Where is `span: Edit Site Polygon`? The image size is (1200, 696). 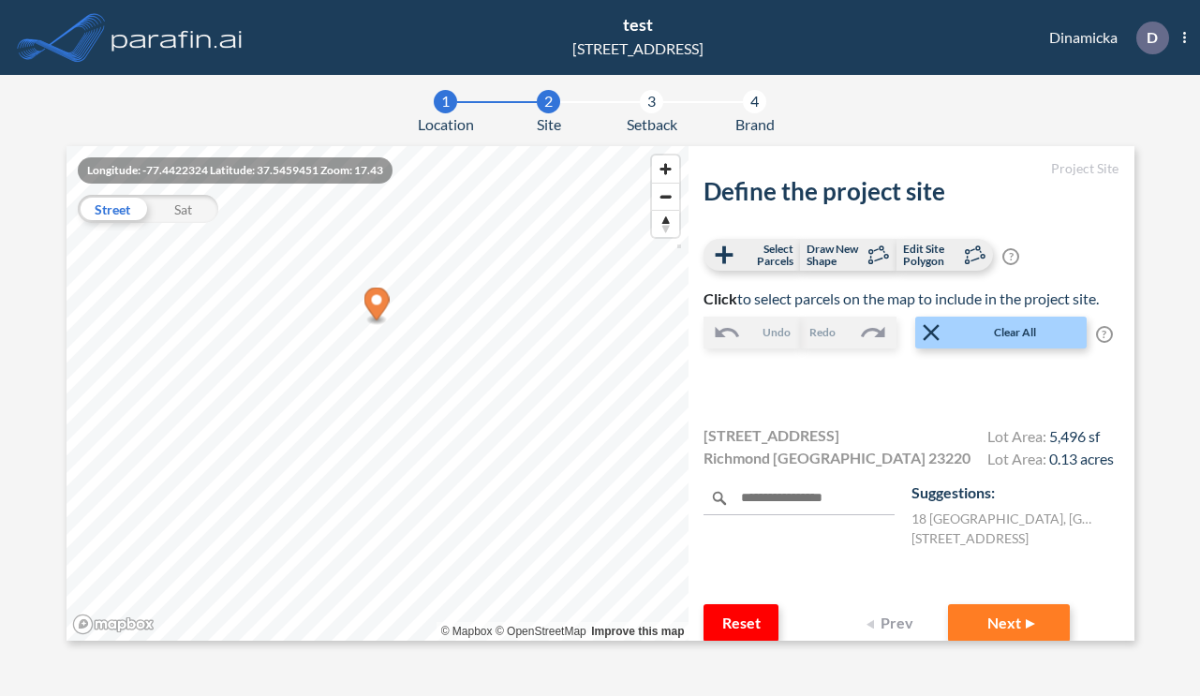
span: Edit Site Polygon is located at coordinates (931, 255).